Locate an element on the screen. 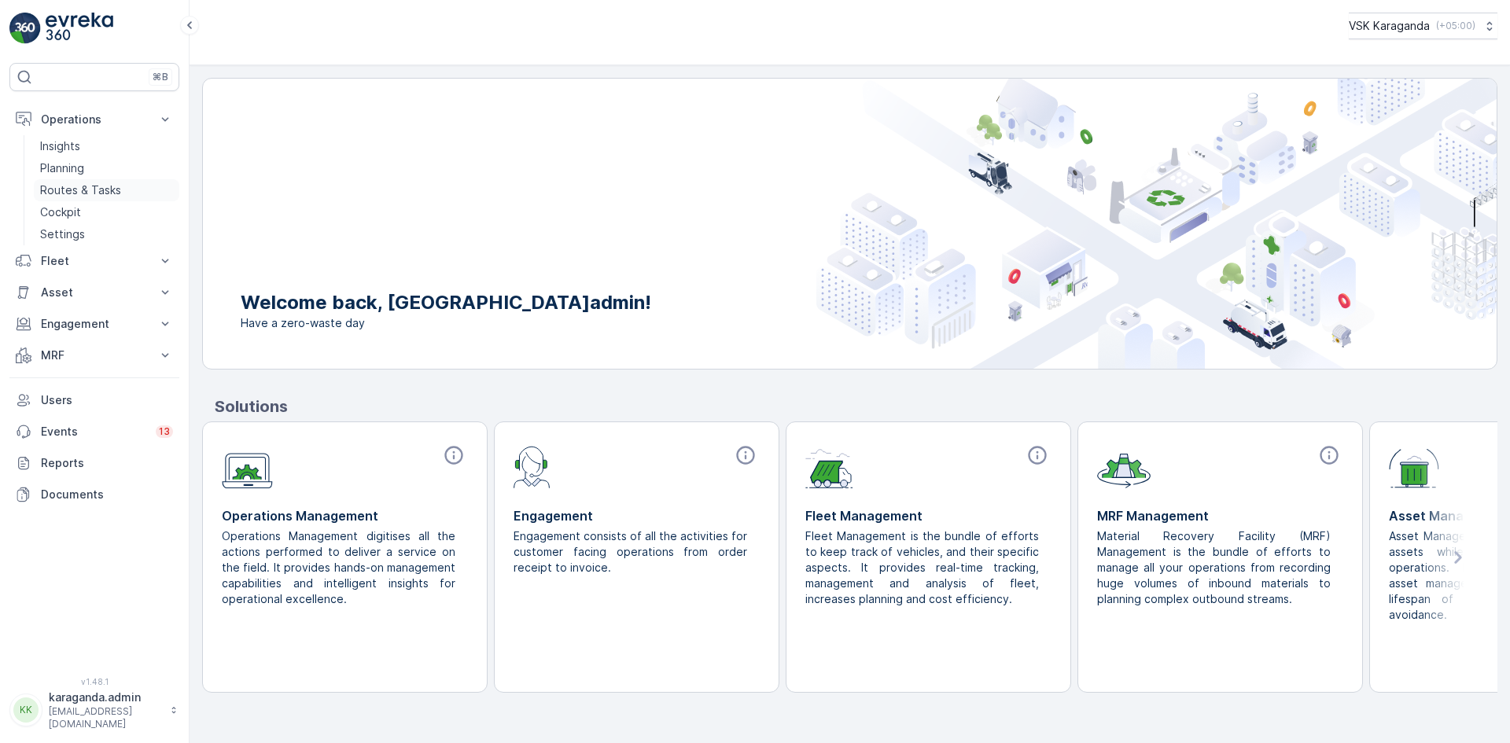 Image resolution: width=1510 pixels, height=743 pixels. p: Engagement consists of all the activities for customer facing operations from order receipt to in... is located at coordinates (630, 552).